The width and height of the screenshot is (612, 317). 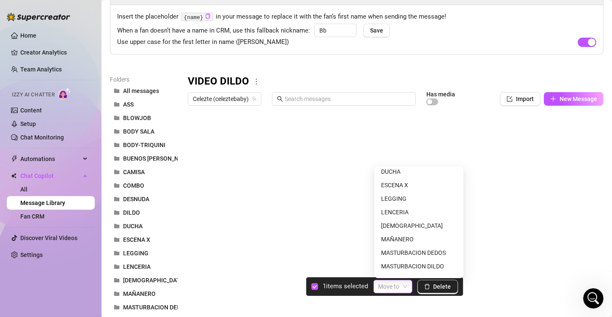 I want to click on div: Payment issues, so click(x=132, y=161).